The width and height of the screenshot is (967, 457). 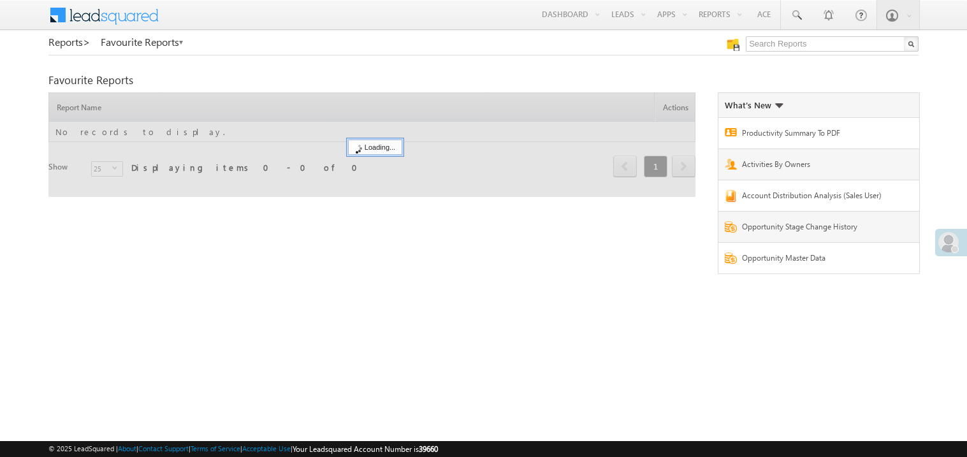 I want to click on a: About, so click(x=127, y=448).